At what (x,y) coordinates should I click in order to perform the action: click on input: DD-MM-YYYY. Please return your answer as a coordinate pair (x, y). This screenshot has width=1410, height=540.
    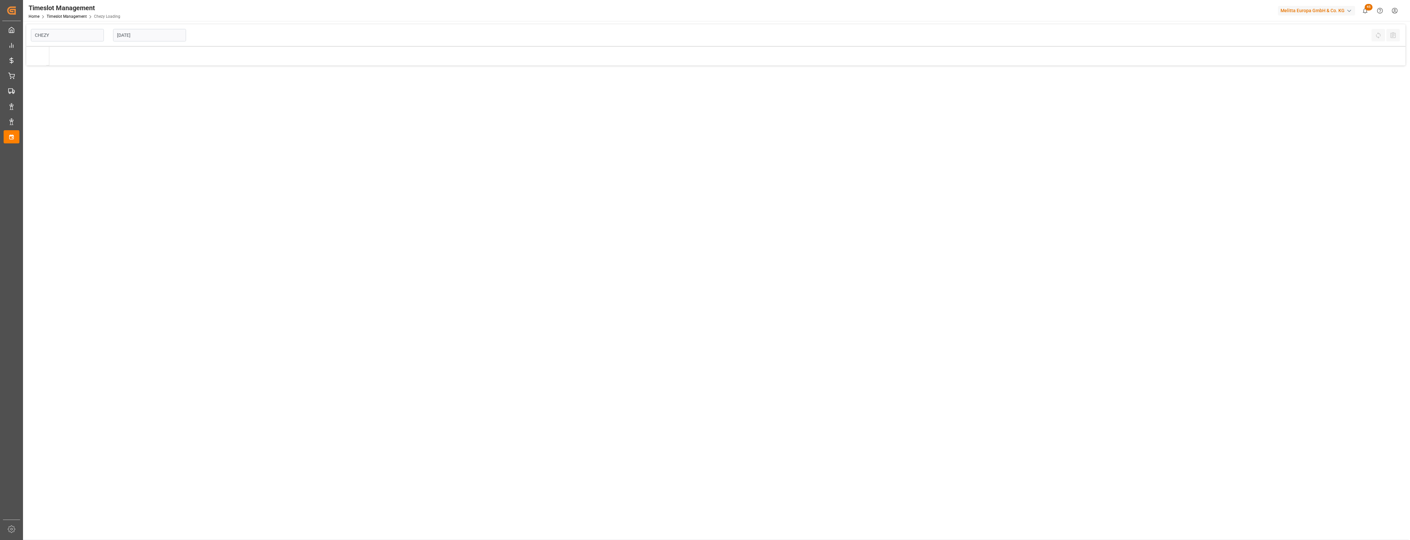
    Looking at the image, I should click on (150, 35).